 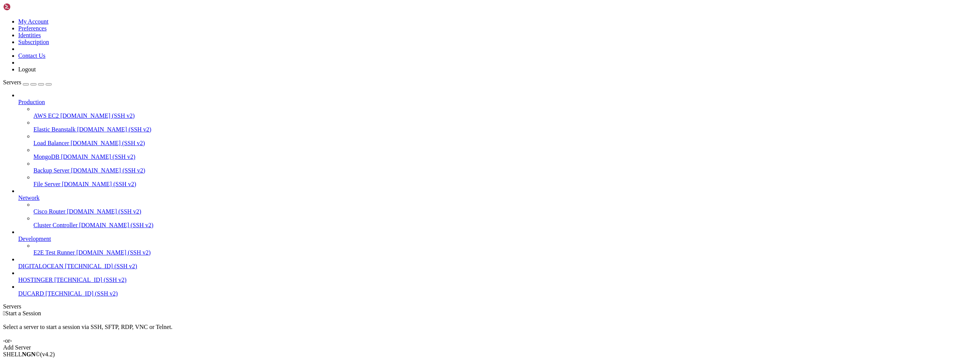 I want to click on span: Load Balancer, so click(x=51, y=143).